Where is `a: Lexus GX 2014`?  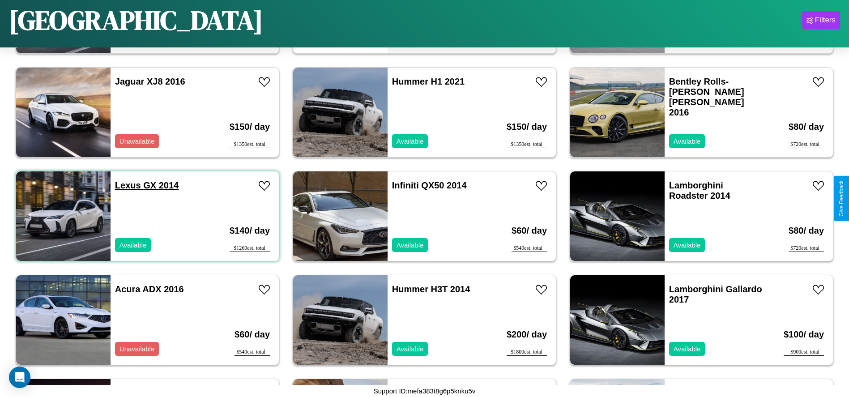 a: Lexus GX 2014 is located at coordinates (147, 185).